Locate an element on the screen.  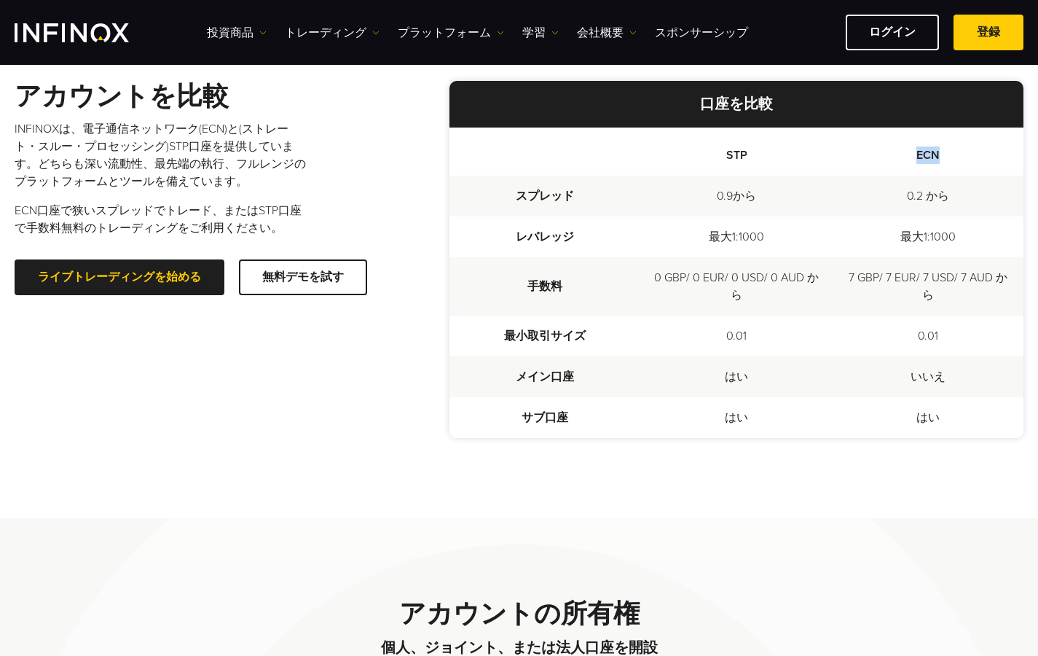
a: ライブトレーディングを始める is located at coordinates (120, 277).